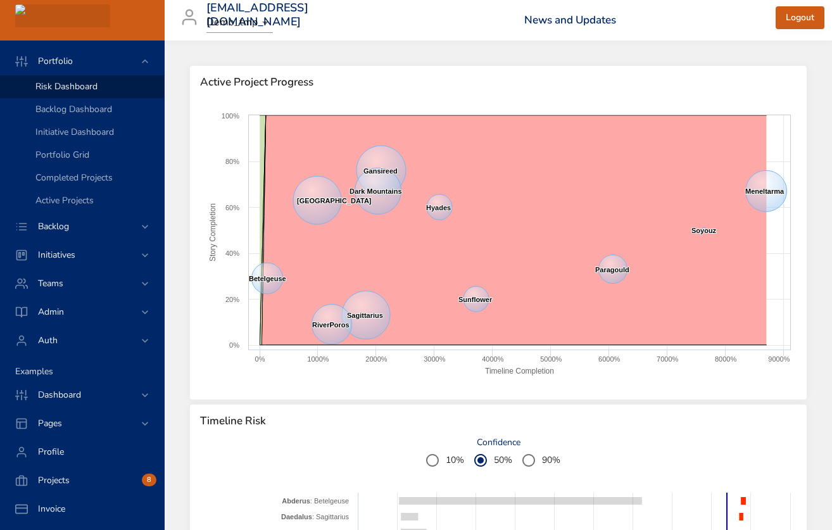 Image resolution: width=832 pixels, height=530 pixels. Describe the element at coordinates (726, 359) in the screenshot. I see `text: 8000%` at that location.